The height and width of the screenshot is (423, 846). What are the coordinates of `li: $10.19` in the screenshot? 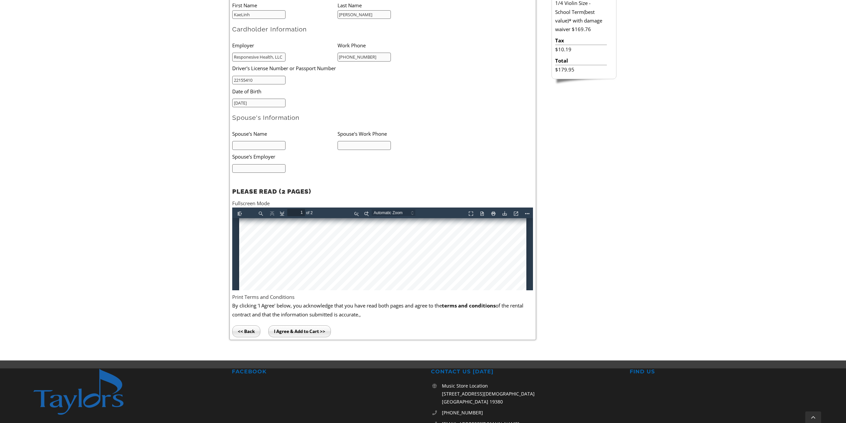 It's located at (580, 49).